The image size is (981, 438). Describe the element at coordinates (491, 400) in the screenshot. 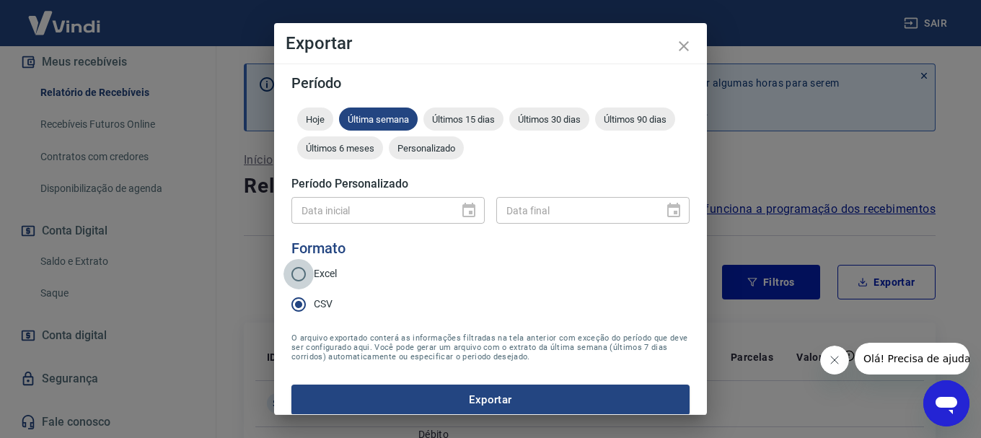

I see `button: Exportar` at that location.